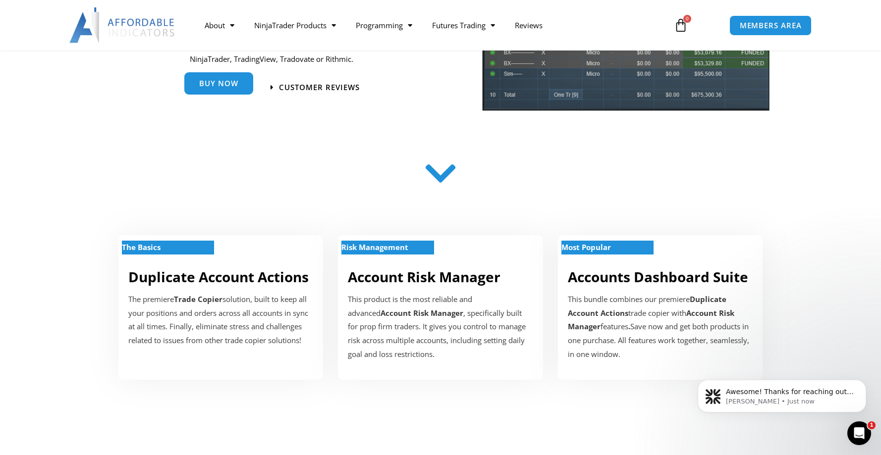  Describe the element at coordinates (30, 38) in the screenshot. I see `img: Profile image for Solomon` at that location.